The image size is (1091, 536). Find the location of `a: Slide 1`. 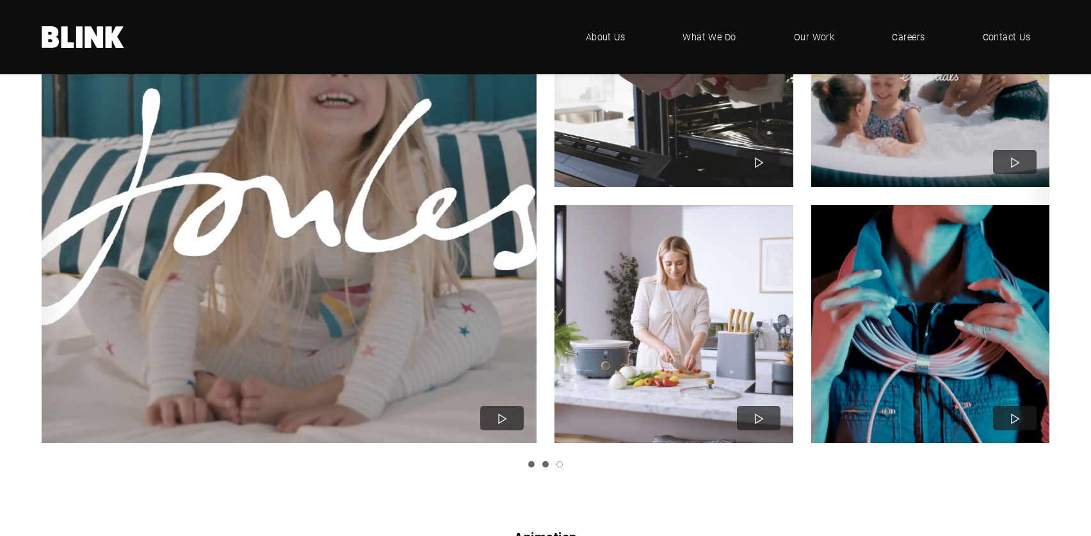

a: Slide 1 is located at coordinates (531, 464).